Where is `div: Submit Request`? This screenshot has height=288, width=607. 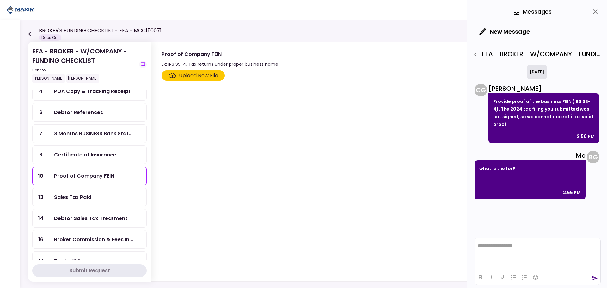 div: Submit Request is located at coordinates (90, 271).